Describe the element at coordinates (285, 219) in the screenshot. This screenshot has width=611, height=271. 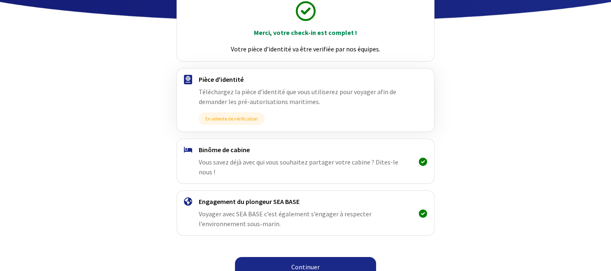
I see `span: Voyager avec SEA BASE c’est également s’engager à respecter l’environnement sous-marin.` at that location.